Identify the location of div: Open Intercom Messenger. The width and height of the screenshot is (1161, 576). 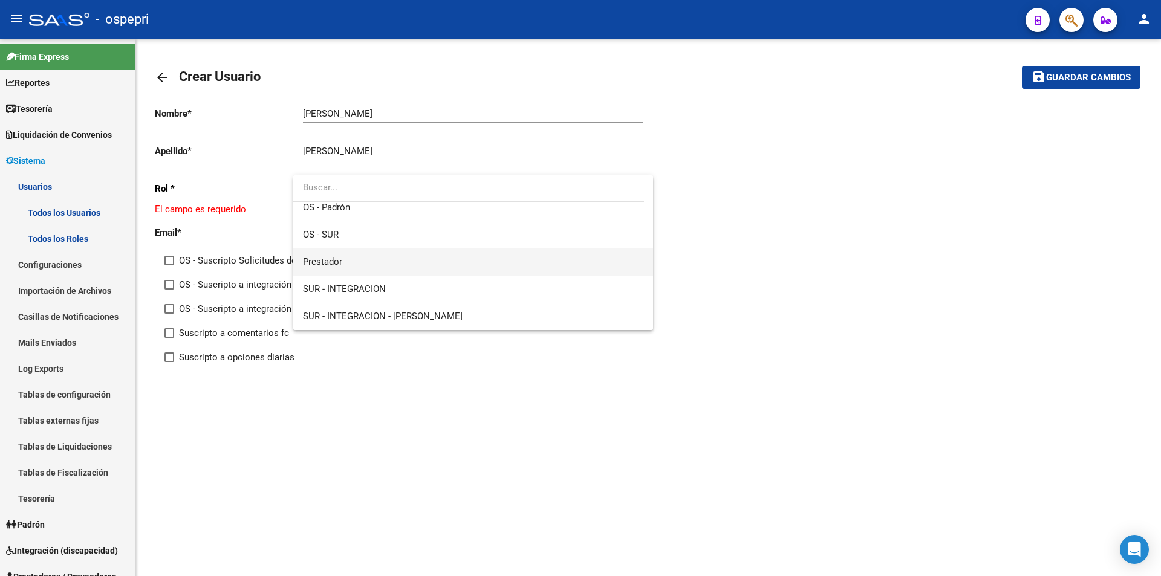
(1135, 550).